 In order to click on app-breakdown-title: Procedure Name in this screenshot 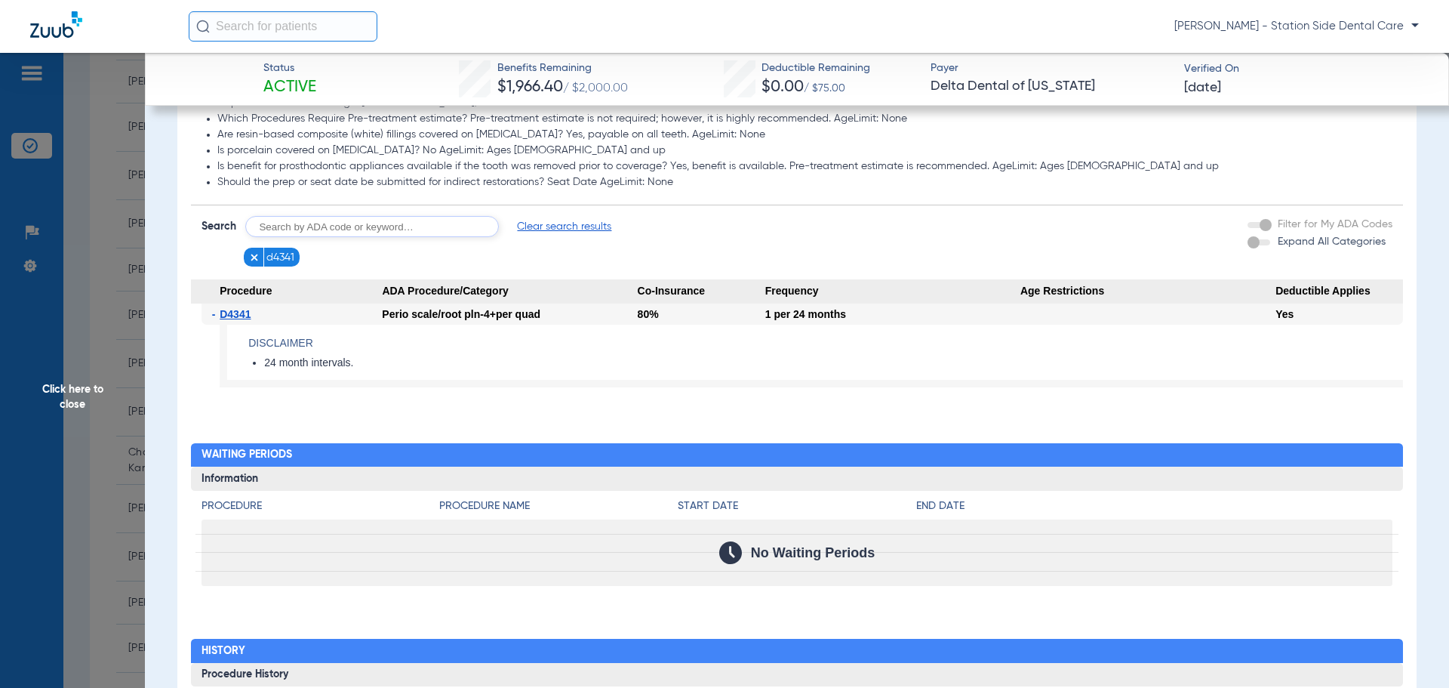, I will do `click(559, 509)`.